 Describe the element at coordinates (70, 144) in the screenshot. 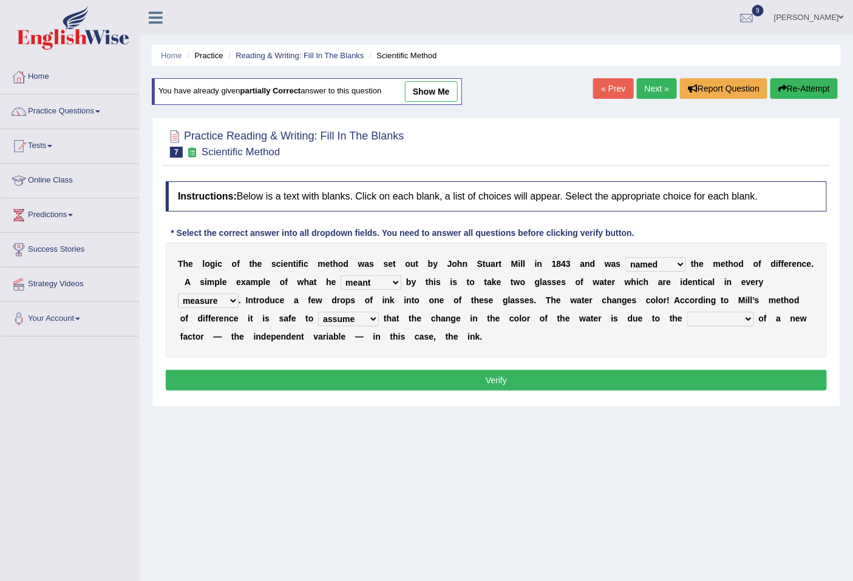

I see `a: Tests` at that location.